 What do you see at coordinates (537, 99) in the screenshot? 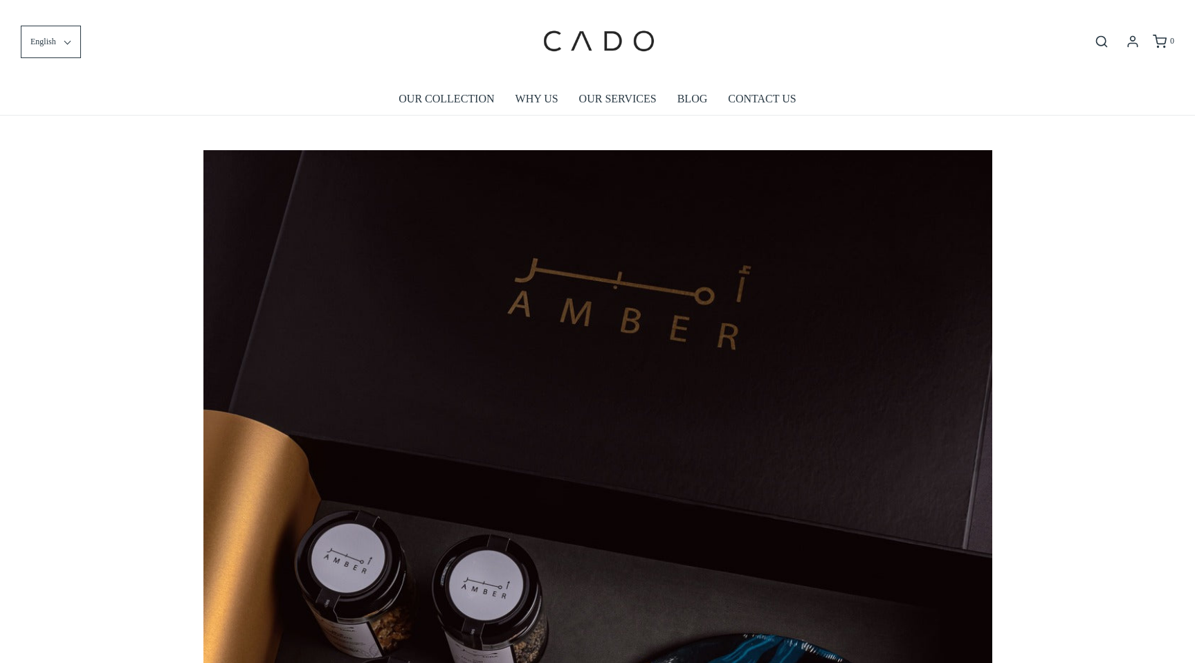
I see `a: WHY US` at bounding box center [537, 99].